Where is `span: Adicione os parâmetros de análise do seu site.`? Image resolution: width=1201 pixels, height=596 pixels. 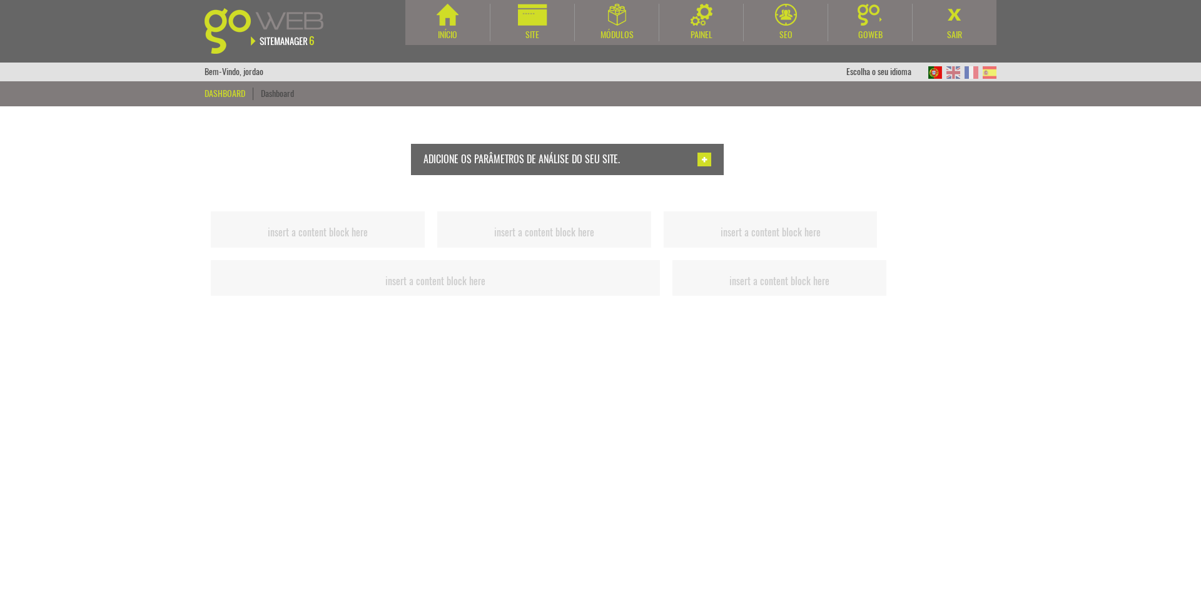
span: Adicione os parâmetros de análise do seu site. is located at coordinates (522, 159).